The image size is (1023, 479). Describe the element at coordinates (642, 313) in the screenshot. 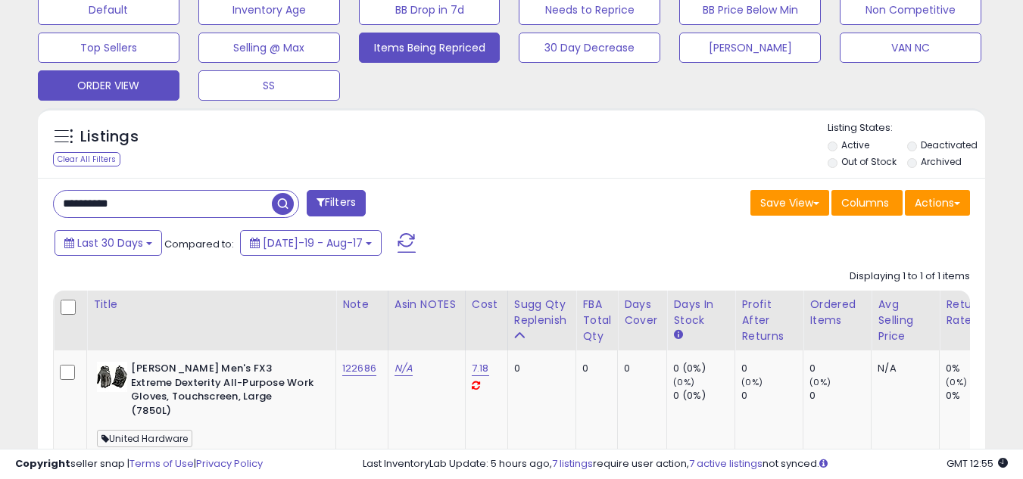

I see `div: Days Cover` at that location.